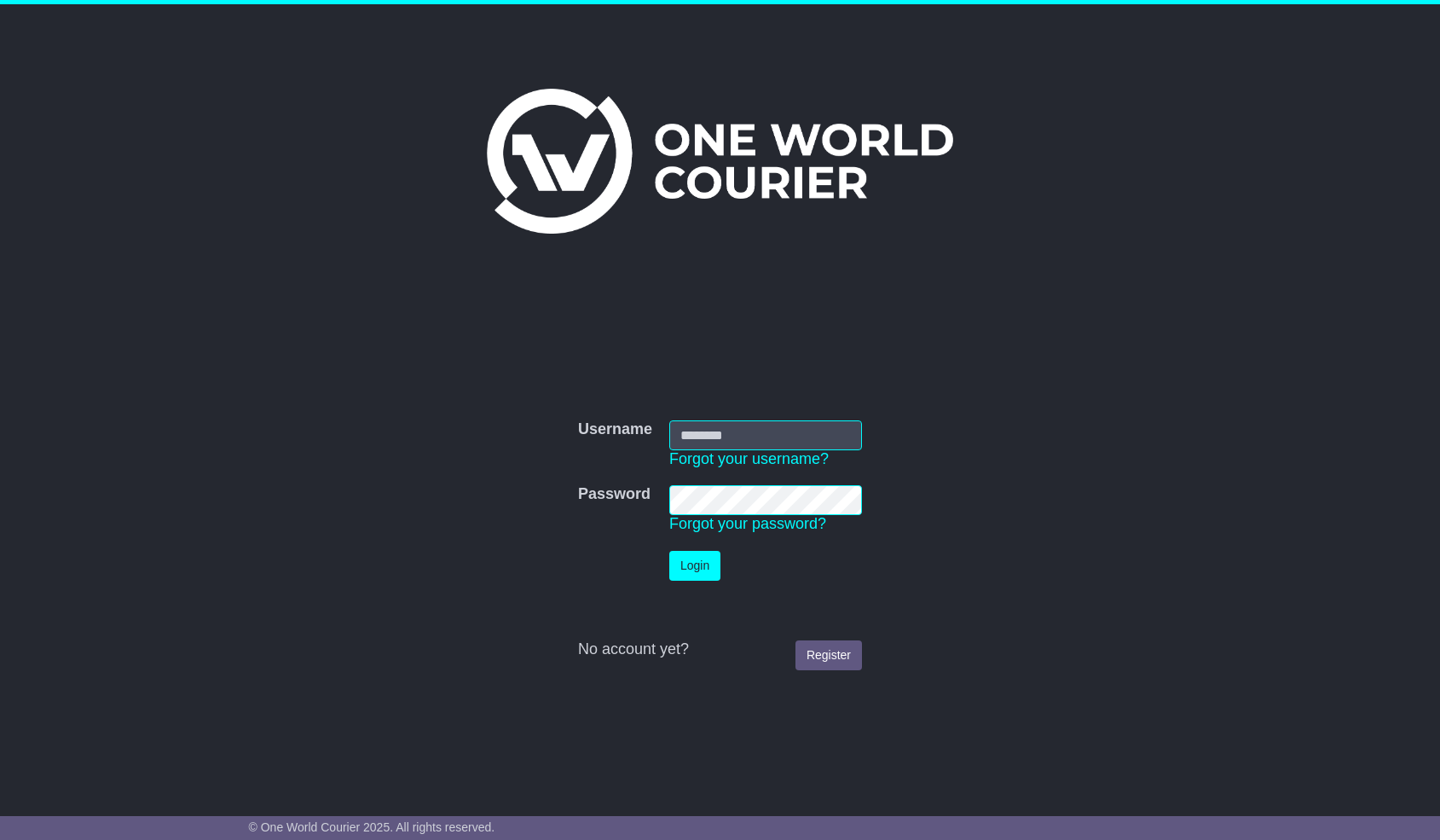 This screenshot has width=1440, height=840. I want to click on a: Register, so click(829, 655).